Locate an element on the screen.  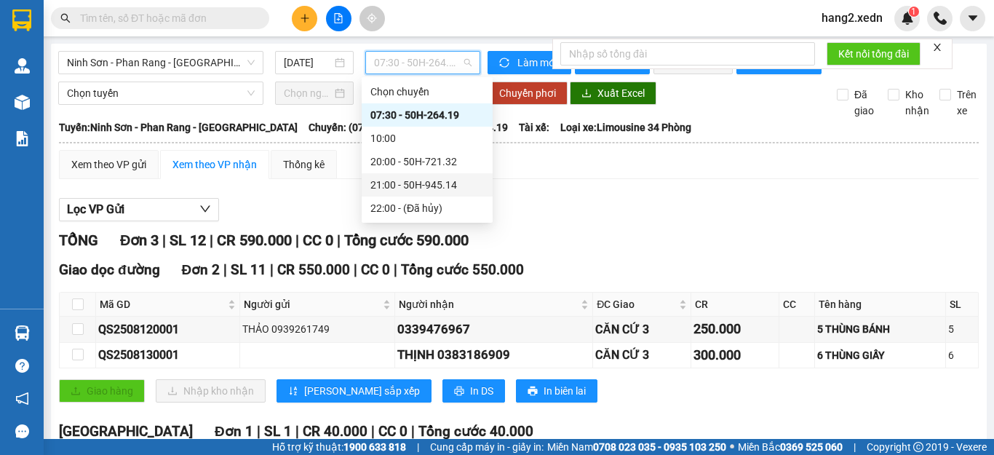
span: Loại xe: Limousine 34 Phòng is located at coordinates (626, 127).